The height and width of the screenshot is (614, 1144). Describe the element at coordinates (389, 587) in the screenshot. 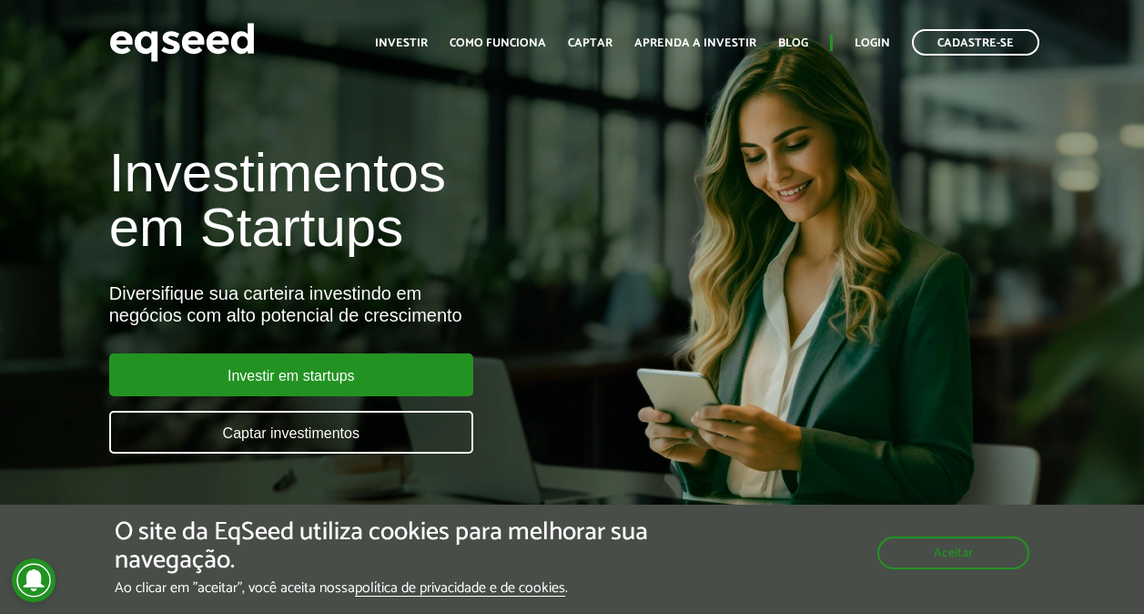

I see `p: Ao clicar em "aceitar", você aceita nossa .` at that location.